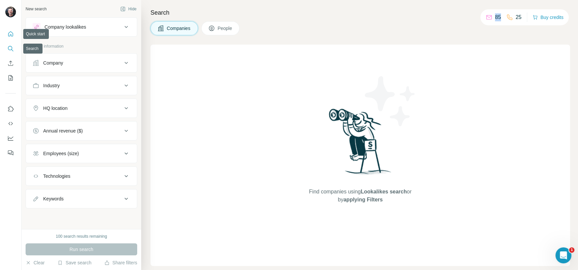 This screenshot has height=270, width=578. What do you see at coordinates (11, 63) in the screenshot?
I see `button: Enrich CSV` at bounding box center [11, 63].